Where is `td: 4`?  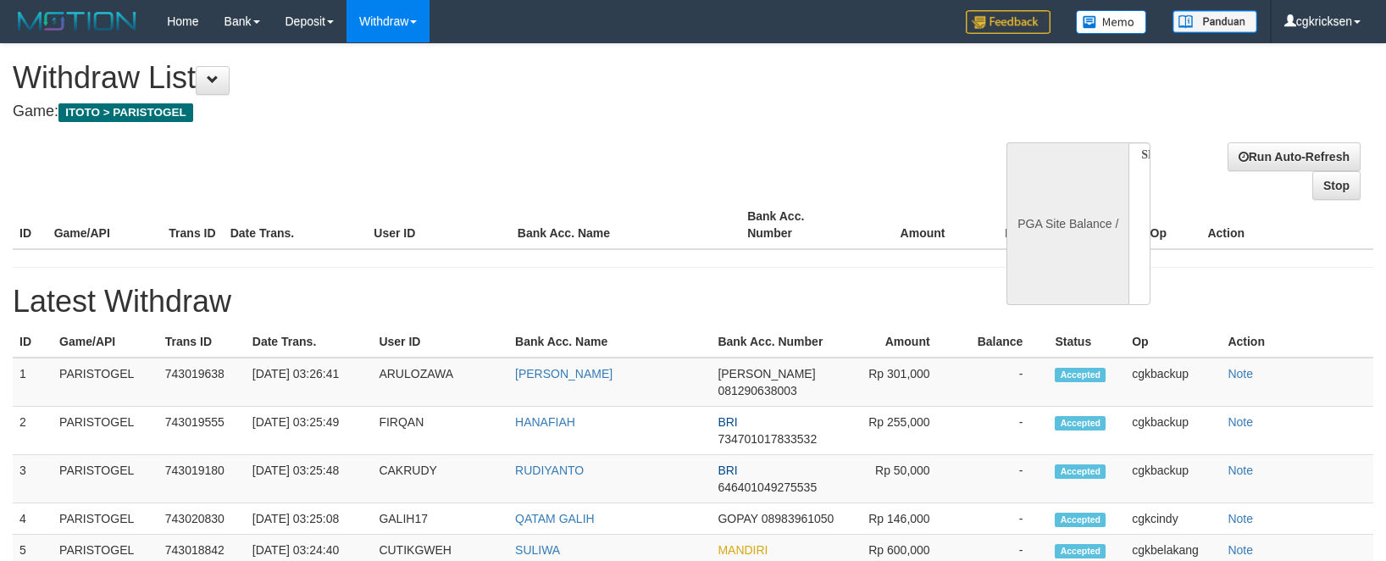 td: 4 is located at coordinates (32, 518).